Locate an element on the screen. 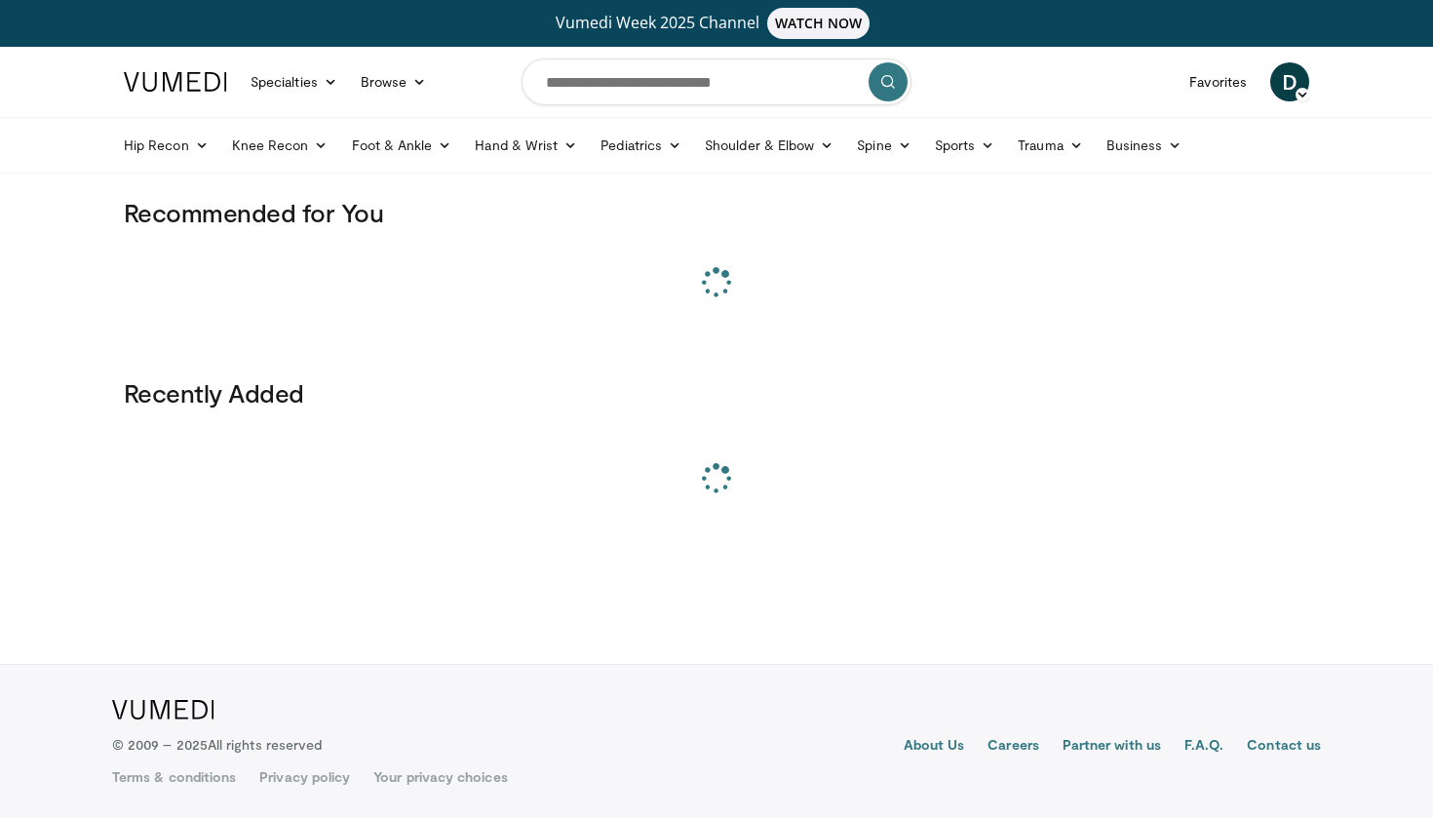  a: About Us is located at coordinates (934, 746).